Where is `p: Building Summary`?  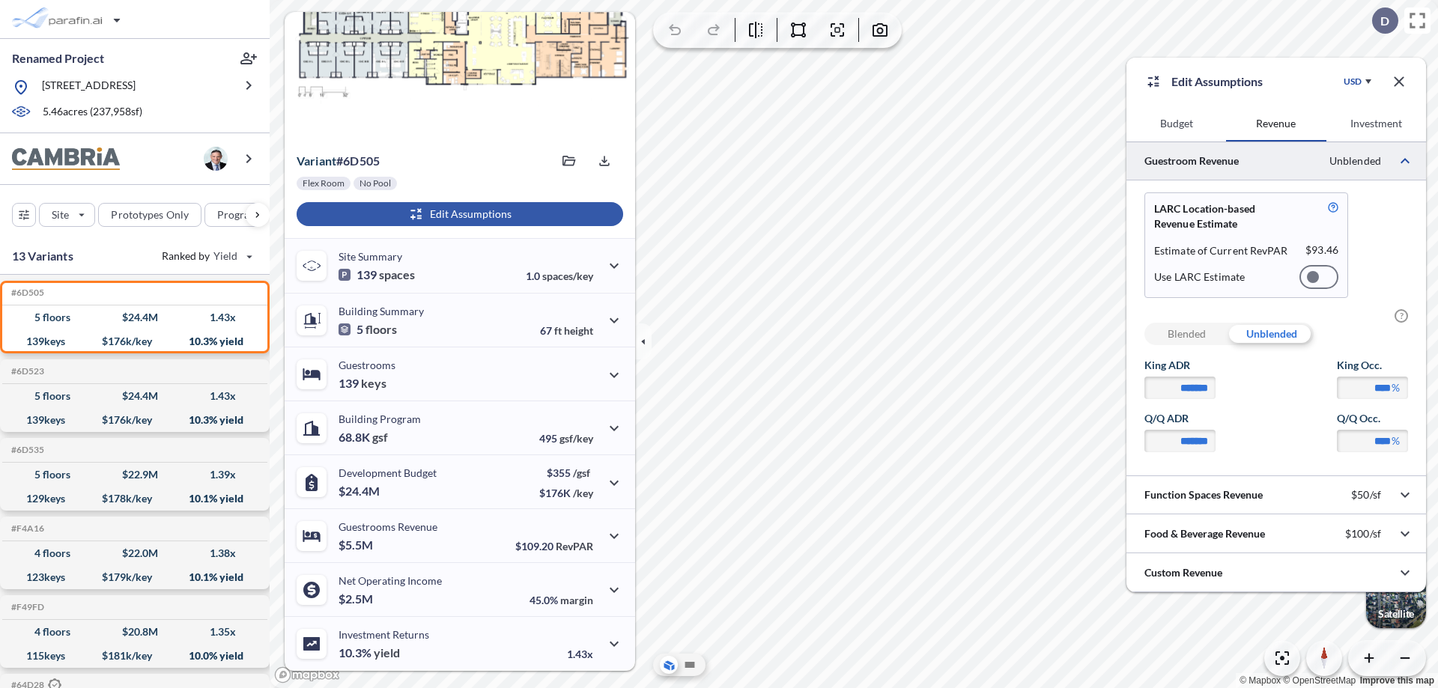
p: Building Summary is located at coordinates (381, 311).